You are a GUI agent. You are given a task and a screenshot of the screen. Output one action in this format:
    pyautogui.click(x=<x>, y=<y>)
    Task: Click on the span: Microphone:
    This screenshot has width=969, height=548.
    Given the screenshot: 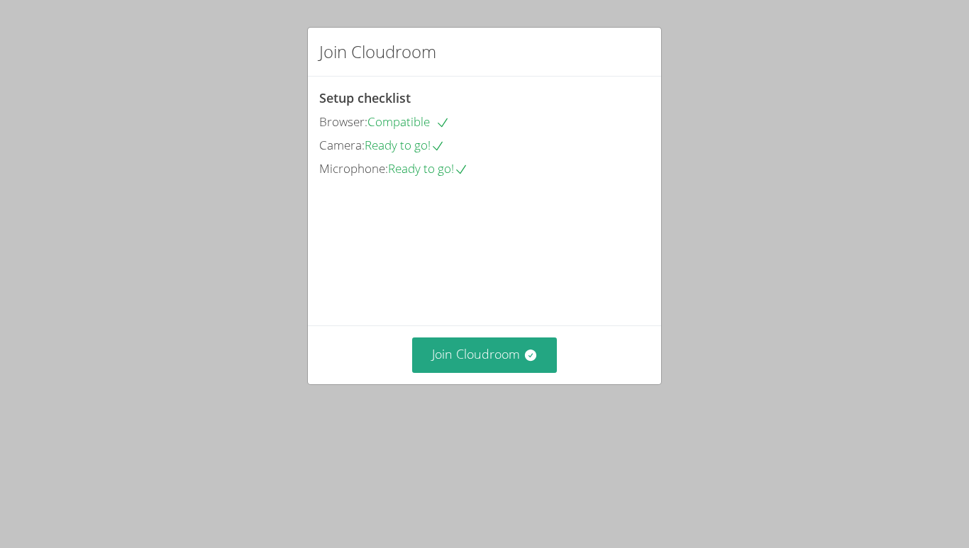 What is the action you would take?
    pyautogui.click(x=353, y=168)
    